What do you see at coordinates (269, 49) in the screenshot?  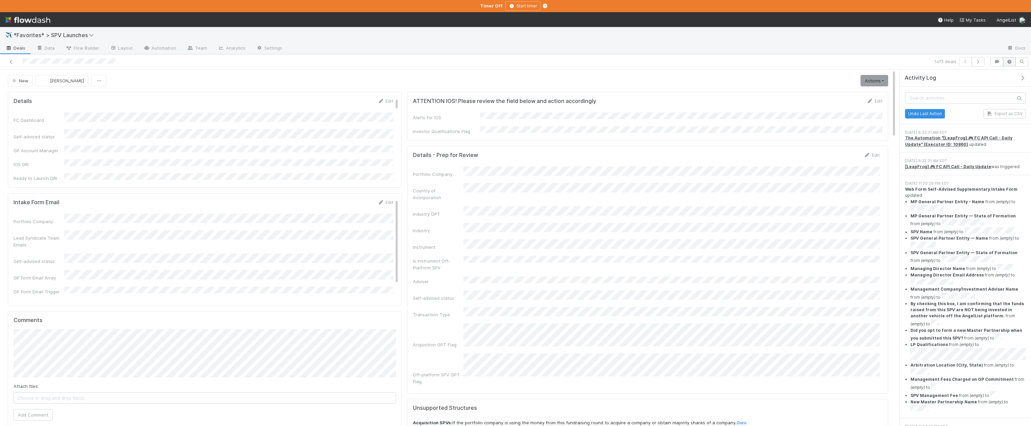 I see `a: Settings` at bounding box center [269, 49].